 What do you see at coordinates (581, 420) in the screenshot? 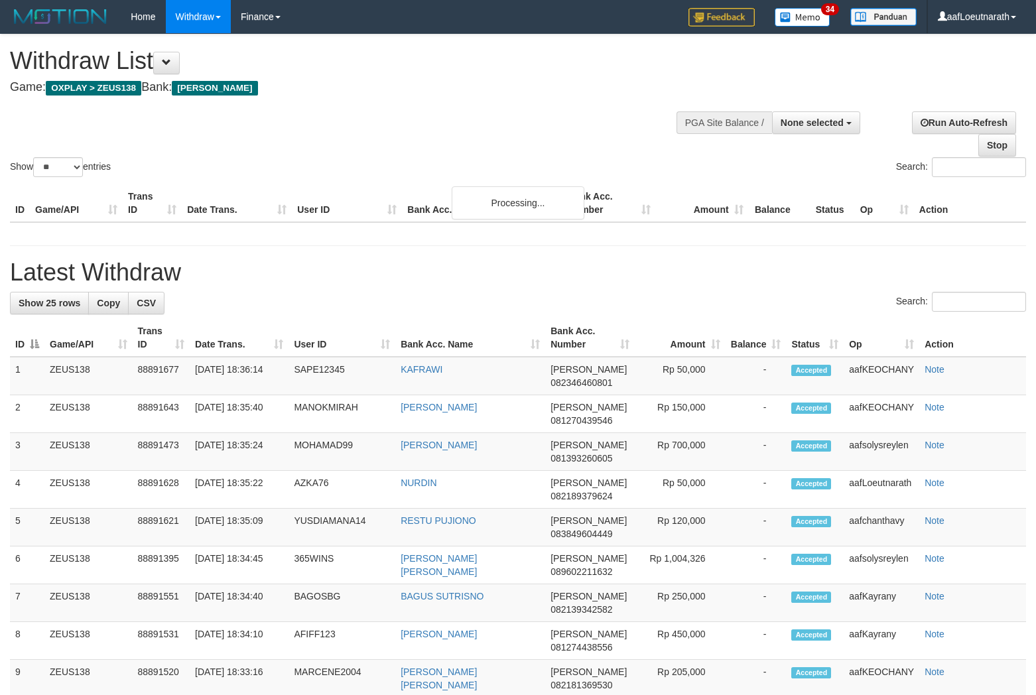
I see `span: Copy 081270439546 to clipboard` at bounding box center [581, 420].